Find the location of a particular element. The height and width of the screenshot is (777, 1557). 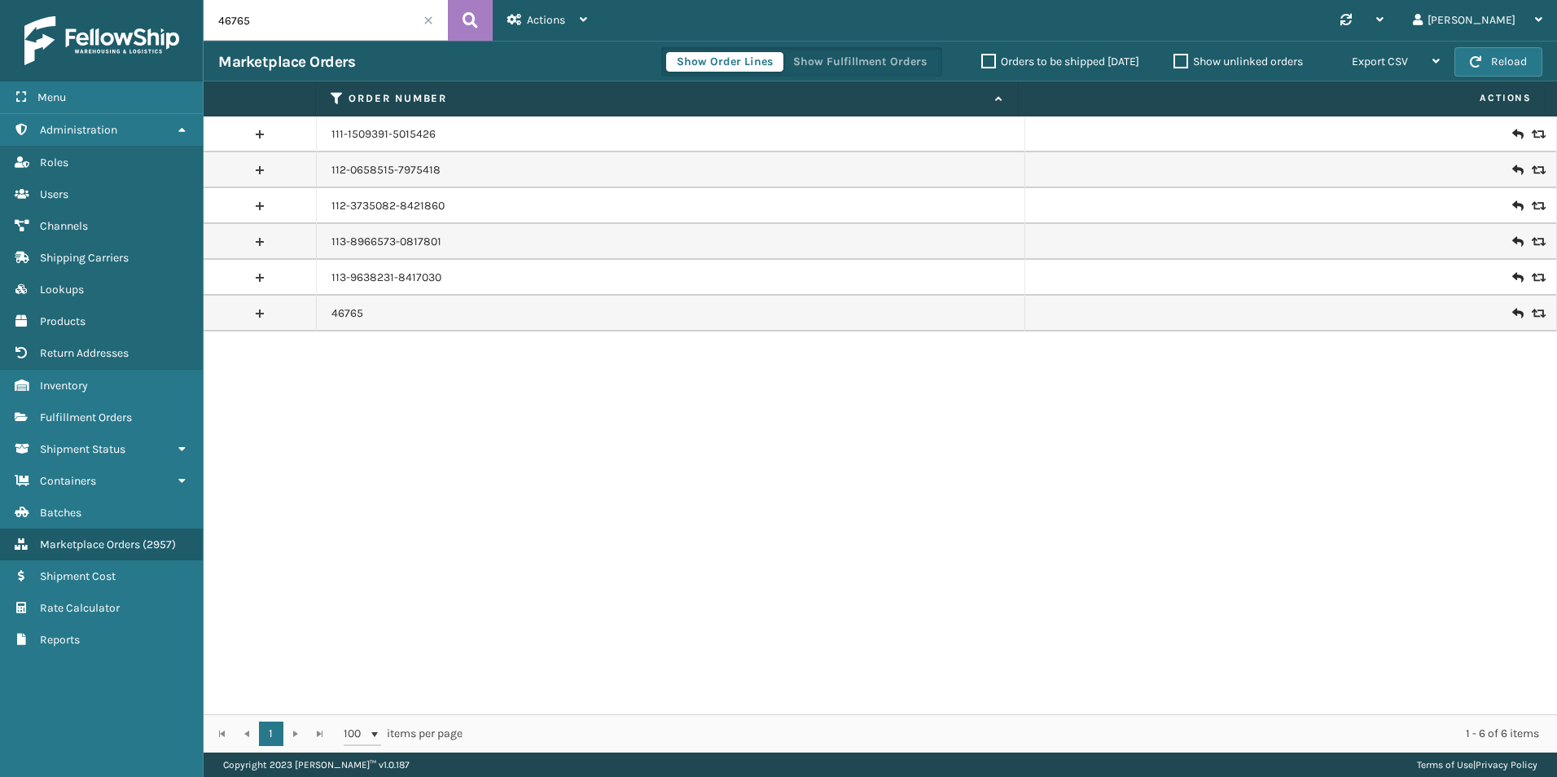

span: Containers is located at coordinates (68, 480).